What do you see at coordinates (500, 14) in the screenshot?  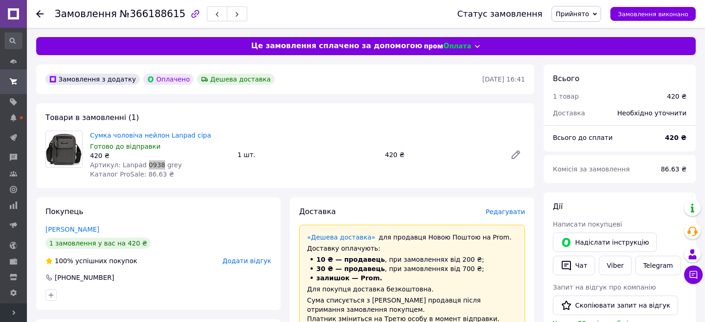 I see `div: Статус замовлення` at bounding box center [500, 14].